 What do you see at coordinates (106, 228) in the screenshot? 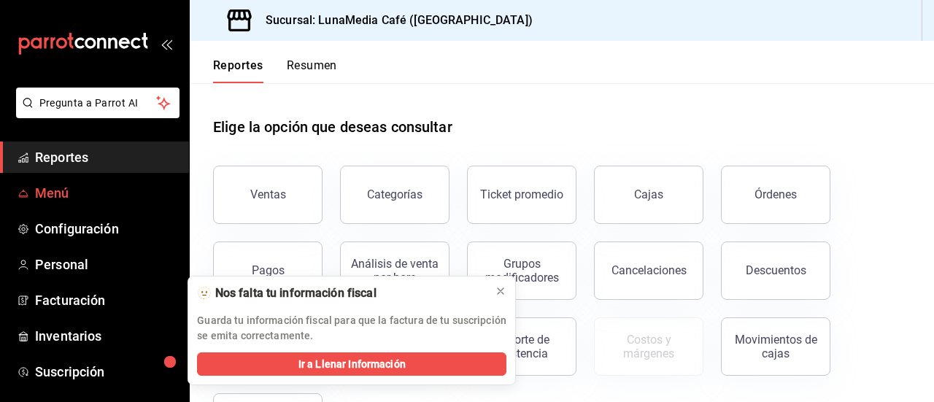
I see `span: Configuración` at bounding box center [106, 228].